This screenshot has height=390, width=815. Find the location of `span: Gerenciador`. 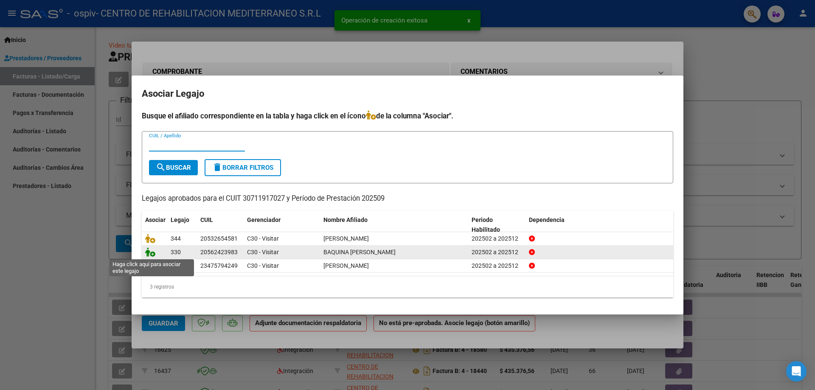

span: Gerenciador is located at coordinates (264, 220).